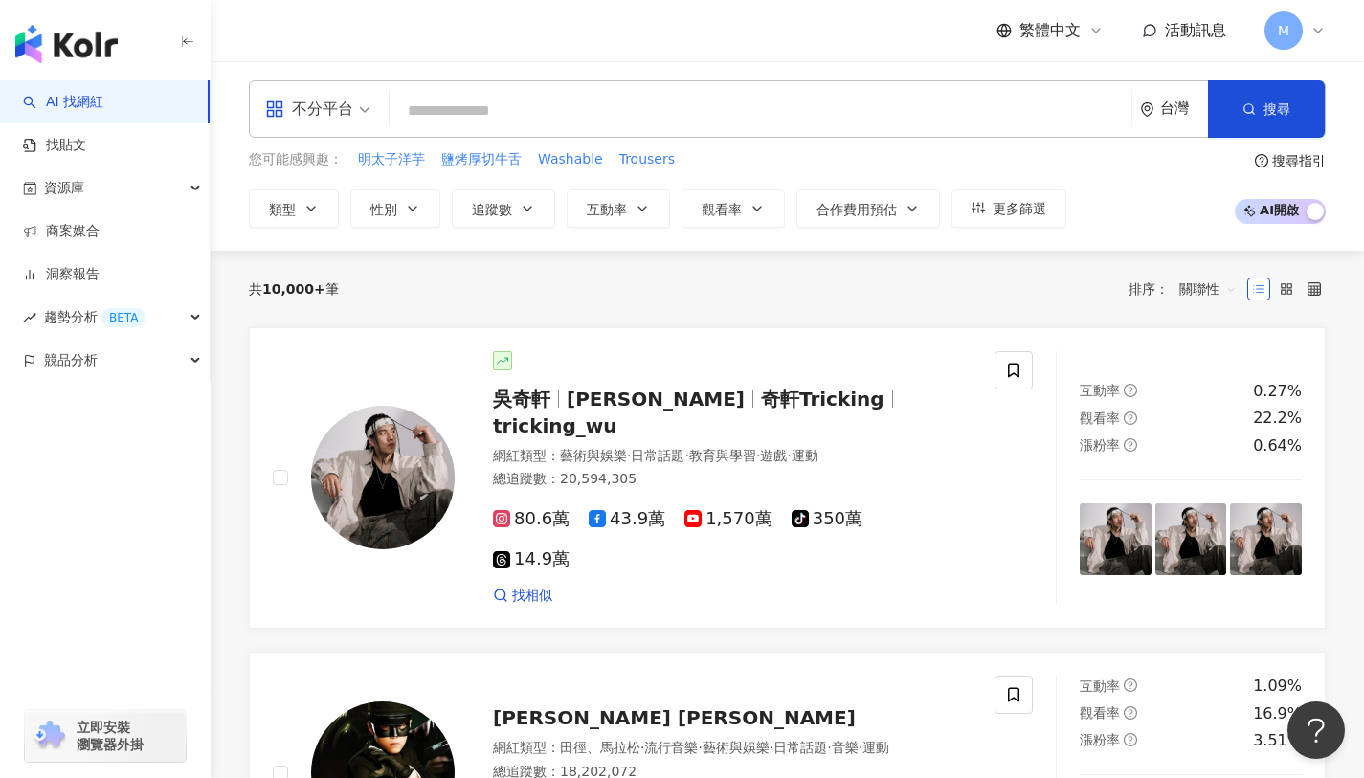 The width and height of the screenshot is (1364, 778). What do you see at coordinates (1208, 289) in the screenshot?
I see `span: 關聯性` at bounding box center [1208, 289].